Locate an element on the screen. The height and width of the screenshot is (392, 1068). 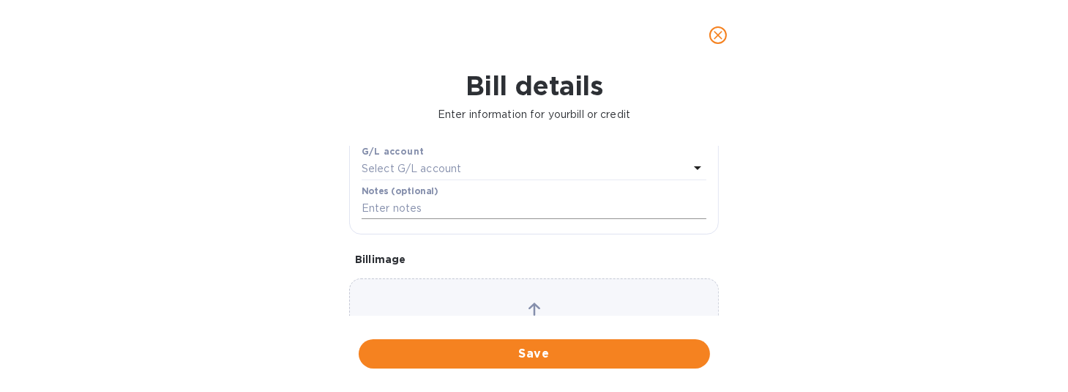
p: Select G/L account is located at coordinates (412, 168).